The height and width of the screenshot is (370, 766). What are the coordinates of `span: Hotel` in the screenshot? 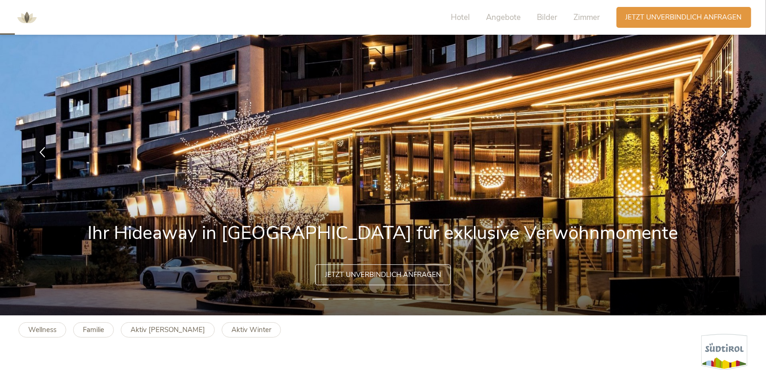 It's located at (460, 17).